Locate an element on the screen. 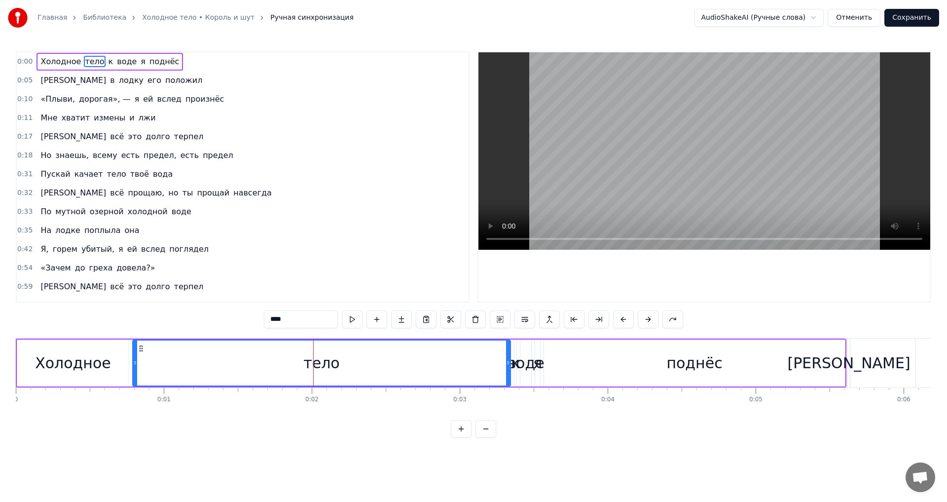 Image resolution: width=947 pixels, height=502 pixels. div: 0:02 is located at coordinates (312, 400).